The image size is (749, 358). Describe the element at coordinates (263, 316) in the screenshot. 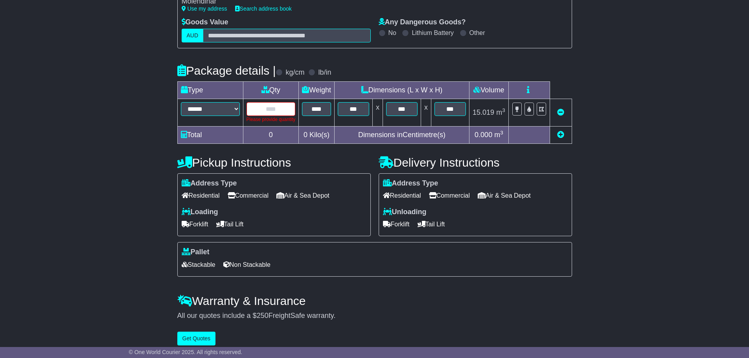

I see `span: 250` at that location.